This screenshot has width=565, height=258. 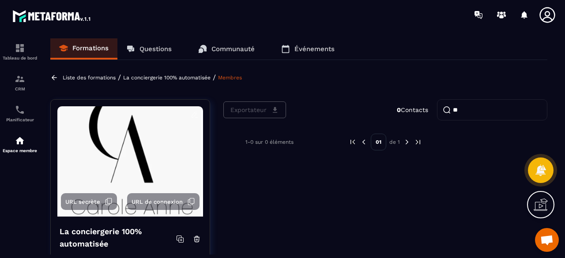 What do you see at coordinates (413, 110) in the screenshot?
I see `p: Contacts` at bounding box center [413, 110].